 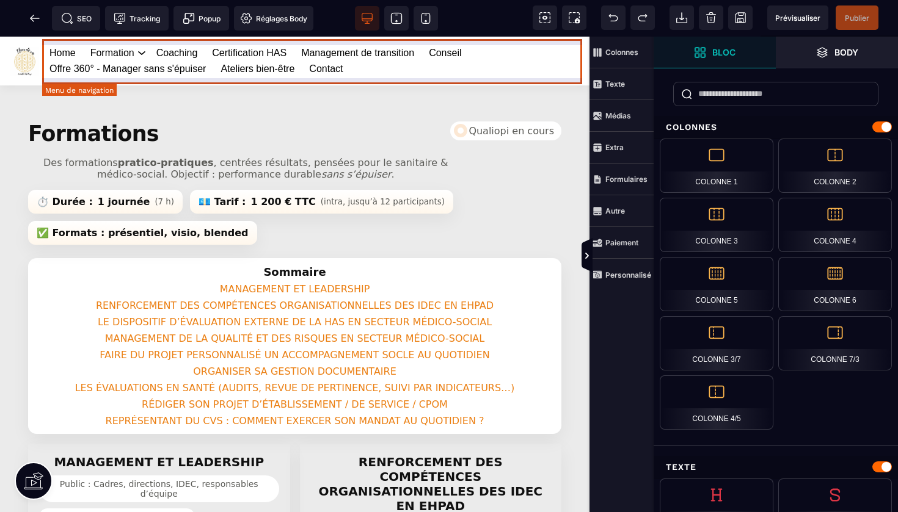 I want to click on span: ⏱️ Durée :, so click(x=105, y=165).